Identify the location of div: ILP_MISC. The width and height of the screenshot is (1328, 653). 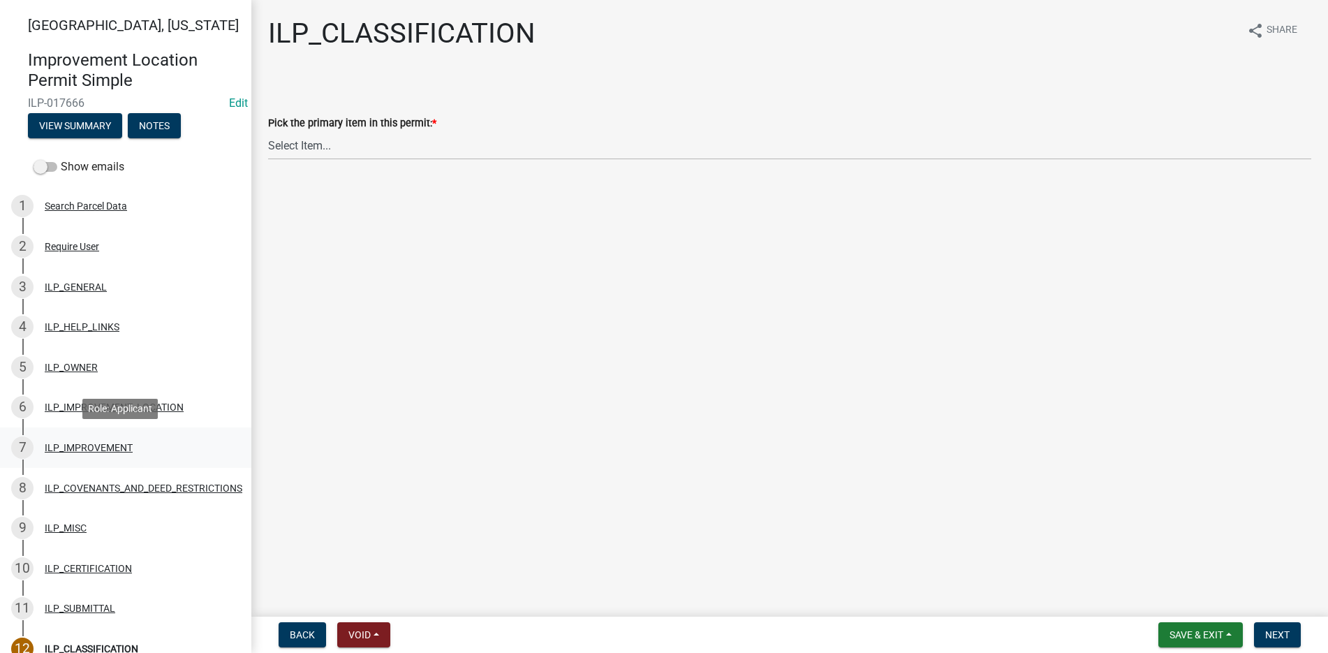
(66, 528).